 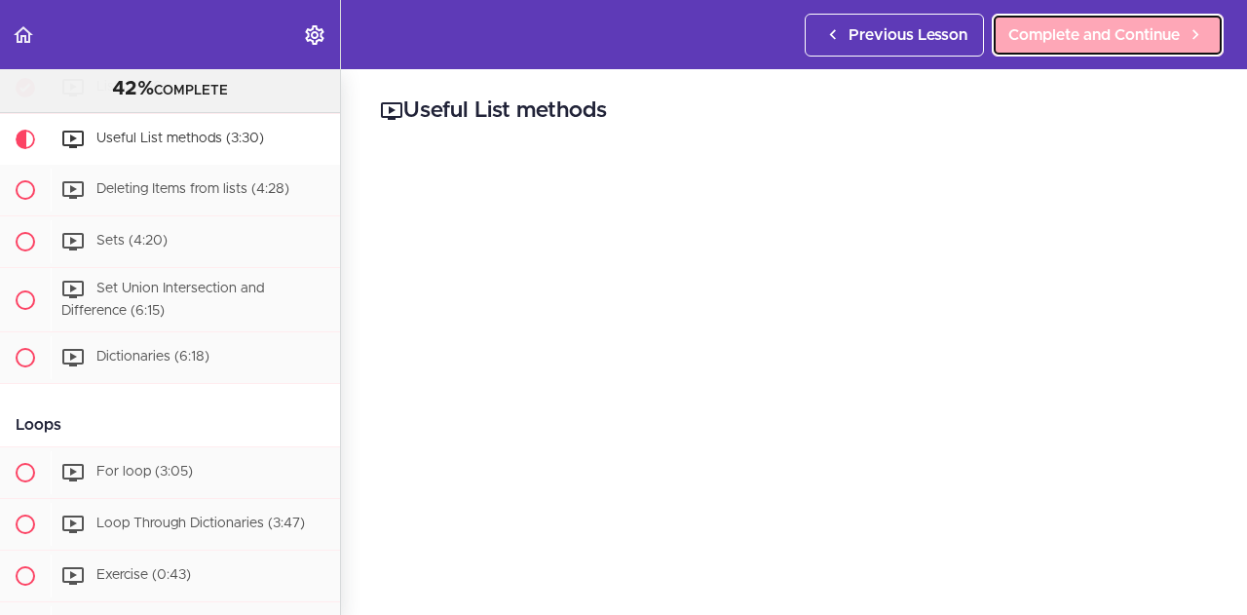 What do you see at coordinates (201, 524) in the screenshot?
I see `span: Loop Through Dictionaries (3:47)` at bounding box center [201, 524].